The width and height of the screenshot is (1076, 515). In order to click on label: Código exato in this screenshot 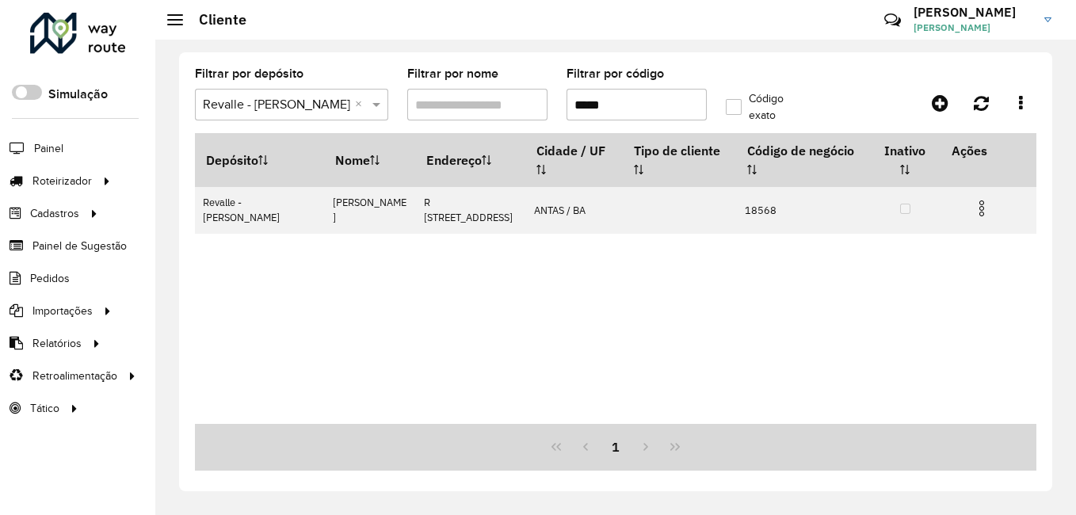, I will do `click(769, 107)`.